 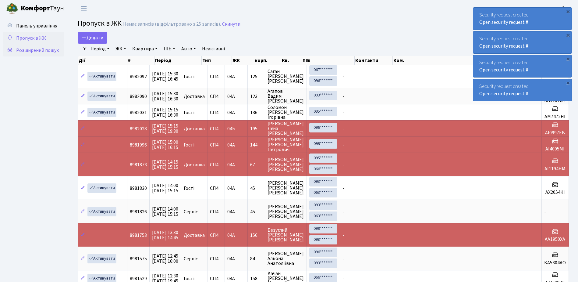 What do you see at coordinates (34, 50) in the screenshot?
I see `a: Розширений пошук` at bounding box center [34, 50].